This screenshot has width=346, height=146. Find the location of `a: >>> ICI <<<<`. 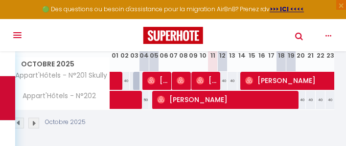

a: >>> ICI <<<< is located at coordinates (287, 9).